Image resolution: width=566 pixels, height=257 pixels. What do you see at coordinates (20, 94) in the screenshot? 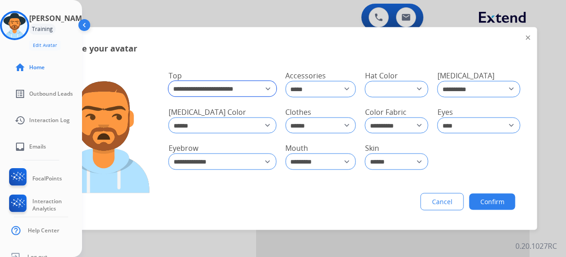
I see `mat-icon: list_alt` at bounding box center [20, 94].